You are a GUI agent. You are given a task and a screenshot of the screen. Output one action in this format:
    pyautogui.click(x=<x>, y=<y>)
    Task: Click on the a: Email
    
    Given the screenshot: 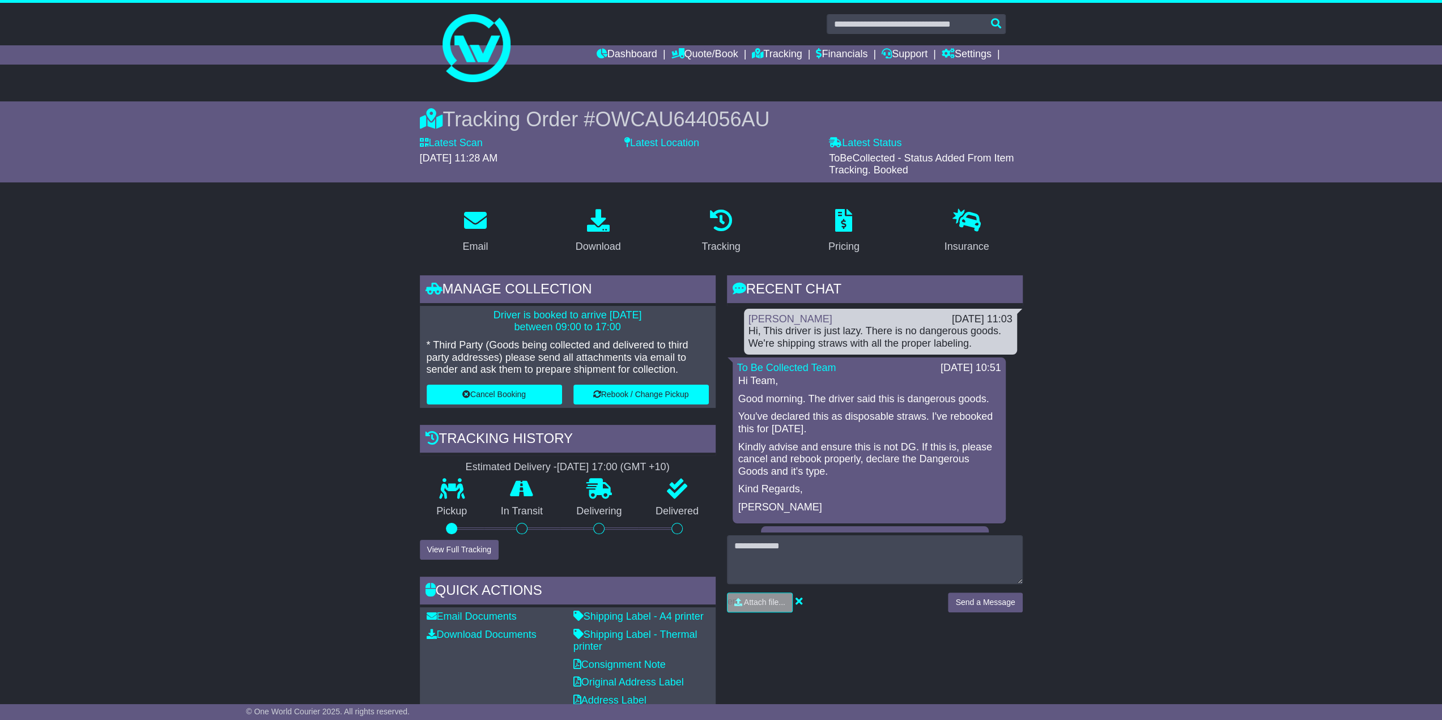 What is the action you would take?
    pyautogui.click(x=475, y=232)
    